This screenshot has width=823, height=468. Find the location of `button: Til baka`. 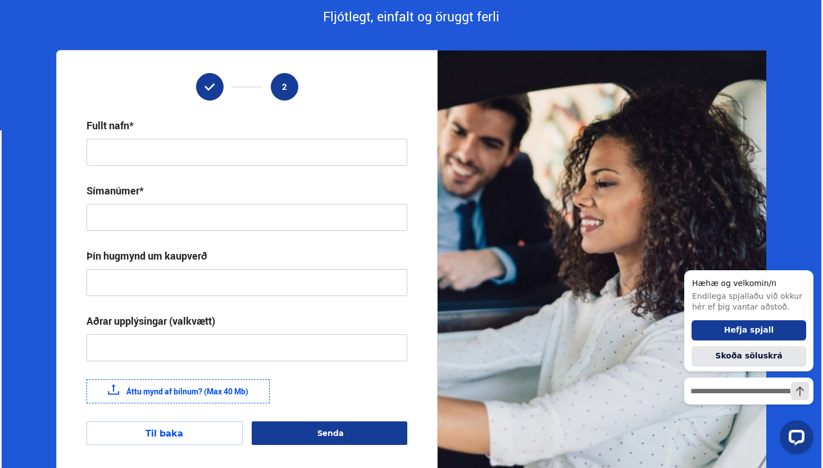

button: Til baka is located at coordinates (164, 433).